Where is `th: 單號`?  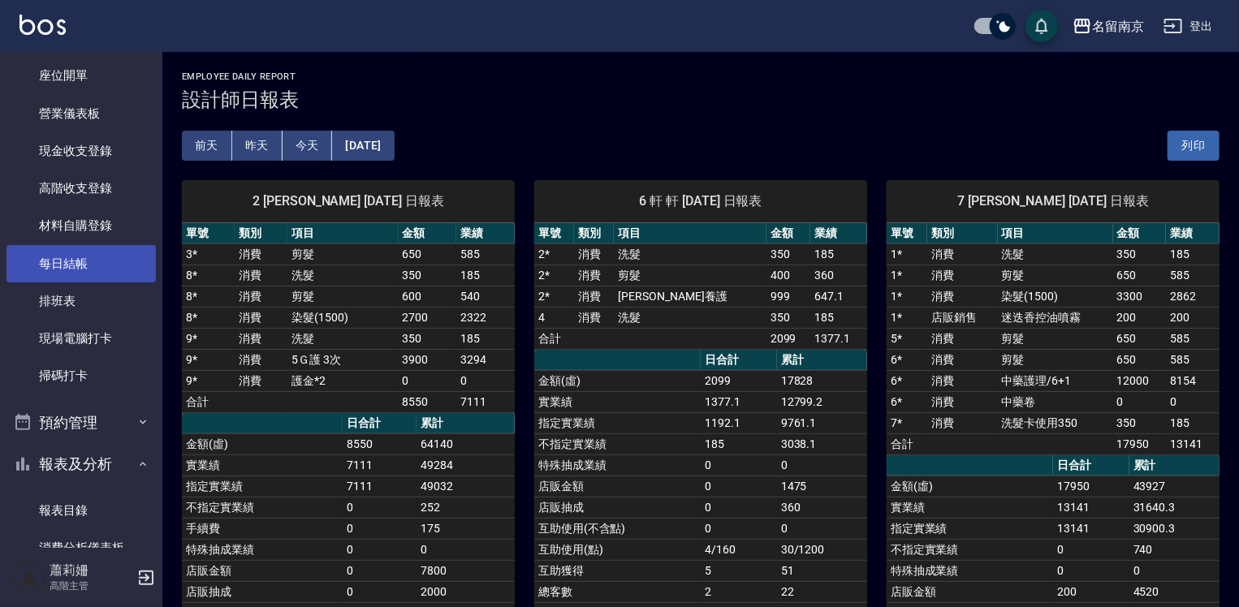
th: 單號 is located at coordinates (208, 234).